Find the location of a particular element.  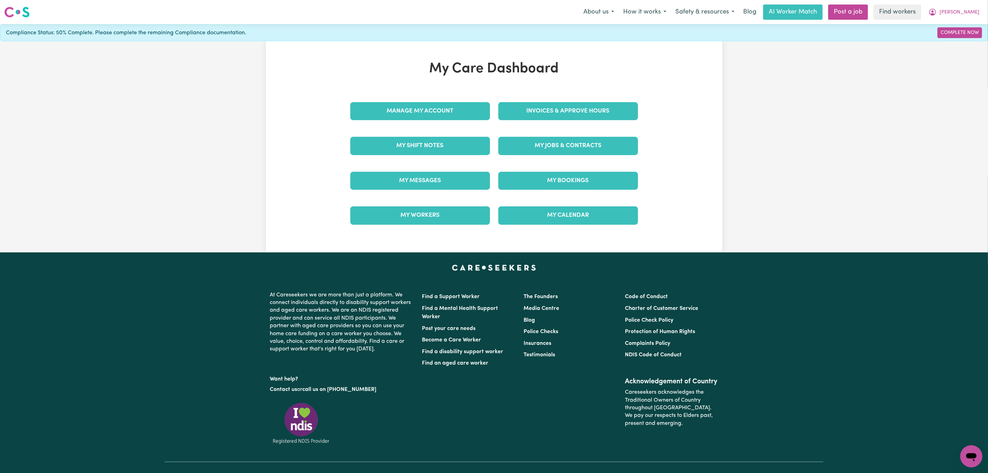

a: Testimonials is located at coordinates (539, 355).